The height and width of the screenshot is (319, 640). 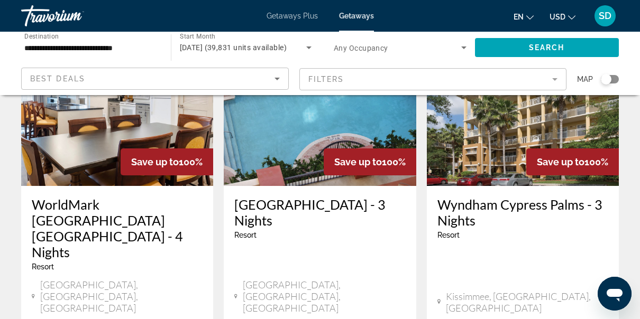 I want to click on img: 3995E01X.jpg, so click(x=522, y=101).